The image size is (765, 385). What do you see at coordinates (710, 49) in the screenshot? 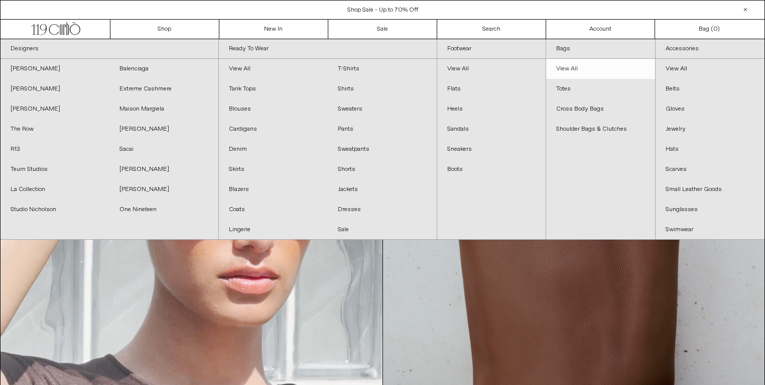
I see `a: Accessories` at bounding box center [710, 49].